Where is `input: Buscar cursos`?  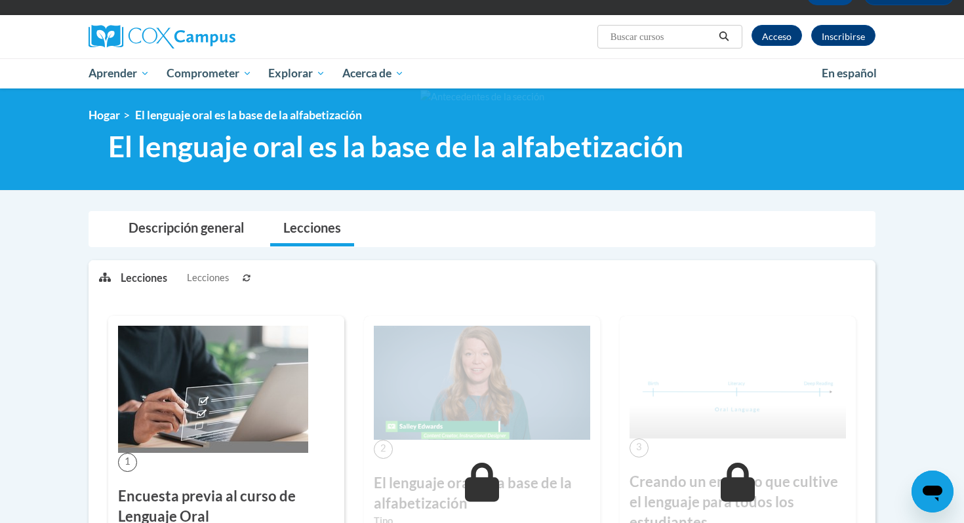
input: Buscar cursos is located at coordinates (661, 37).